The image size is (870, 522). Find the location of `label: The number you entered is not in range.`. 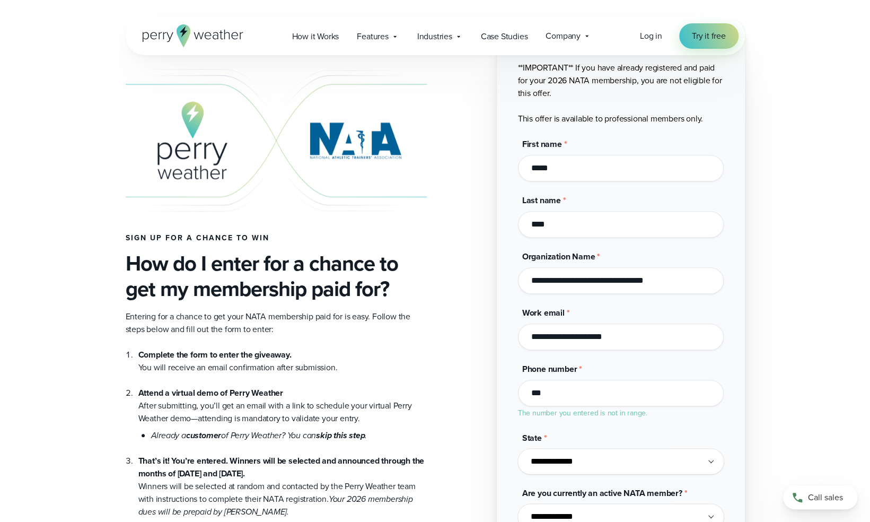

label: The number you entered is not in range. is located at coordinates (583, 412).